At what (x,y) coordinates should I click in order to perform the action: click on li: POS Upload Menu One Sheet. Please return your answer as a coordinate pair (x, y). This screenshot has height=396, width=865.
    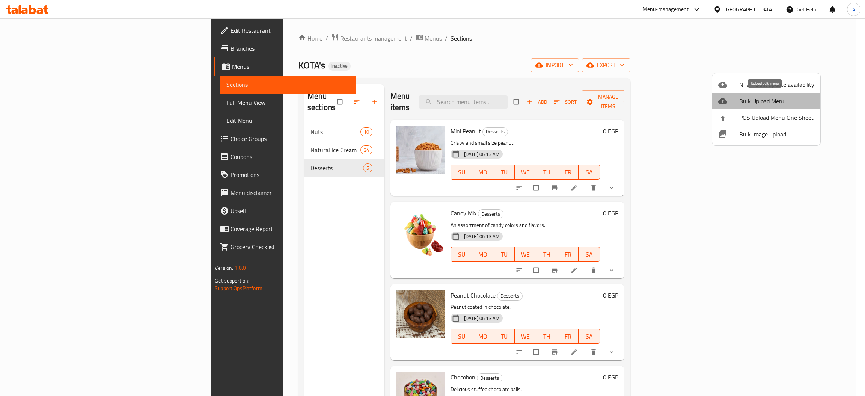
    Looking at the image, I should click on (766, 118).